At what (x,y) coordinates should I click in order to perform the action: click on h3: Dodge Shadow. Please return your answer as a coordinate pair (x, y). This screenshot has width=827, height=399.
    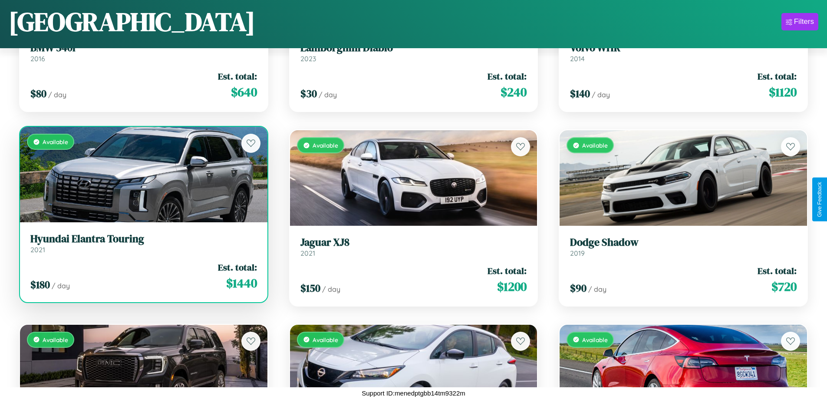
    Looking at the image, I should click on (684, 242).